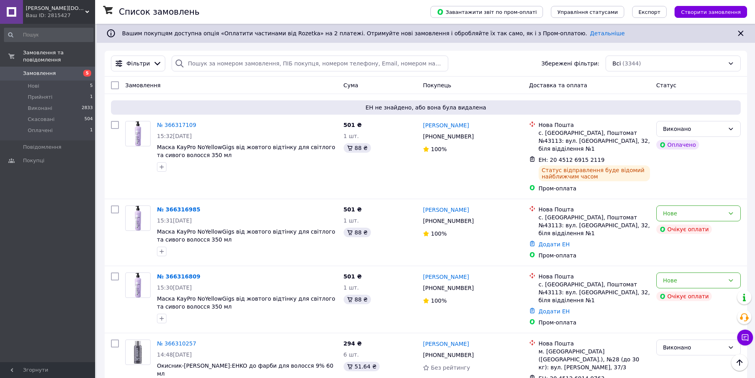 The width and height of the screenshot is (755, 378). Describe the element at coordinates (649, 12) in the screenshot. I see `span: Експорт` at that location.